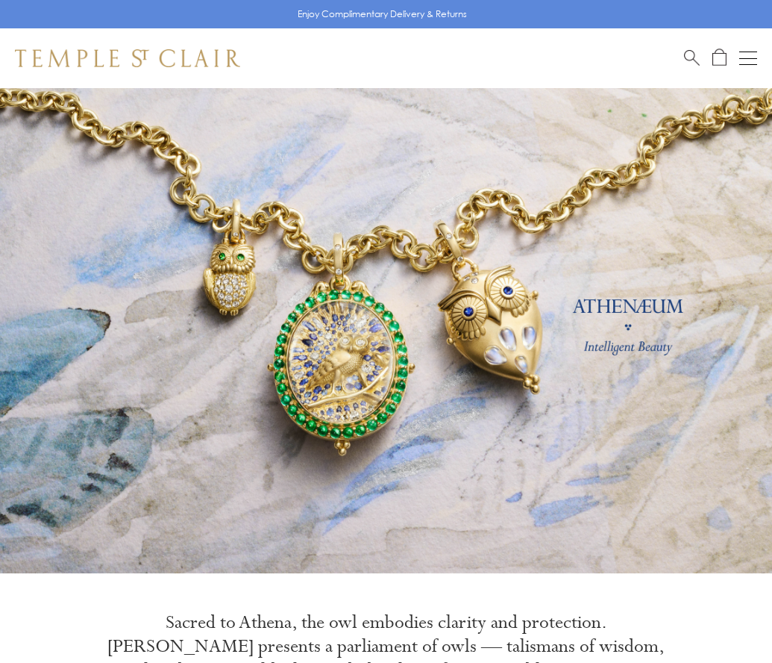 Image resolution: width=772 pixels, height=663 pixels. I want to click on a: Search, so click(692, 57).